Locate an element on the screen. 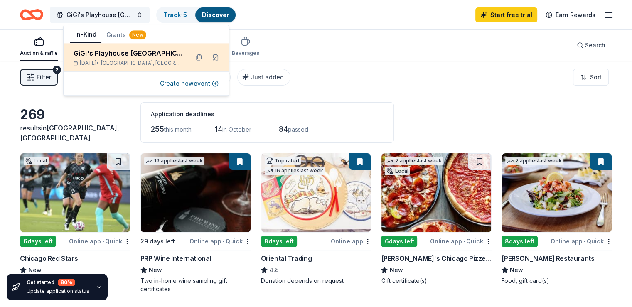 This screenshot has height=307, width=632. img: Image for Oriental Trading is located at coordinates (316, 193).